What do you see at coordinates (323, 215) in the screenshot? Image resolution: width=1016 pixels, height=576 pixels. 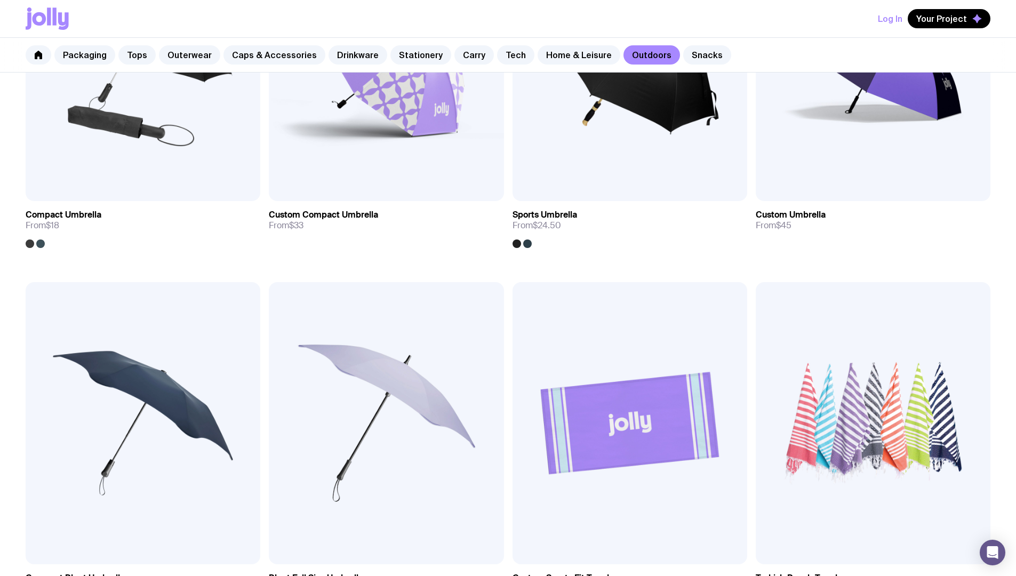 I see `h3: Custom Compact Umbrella` at bounding box center [323, 215].